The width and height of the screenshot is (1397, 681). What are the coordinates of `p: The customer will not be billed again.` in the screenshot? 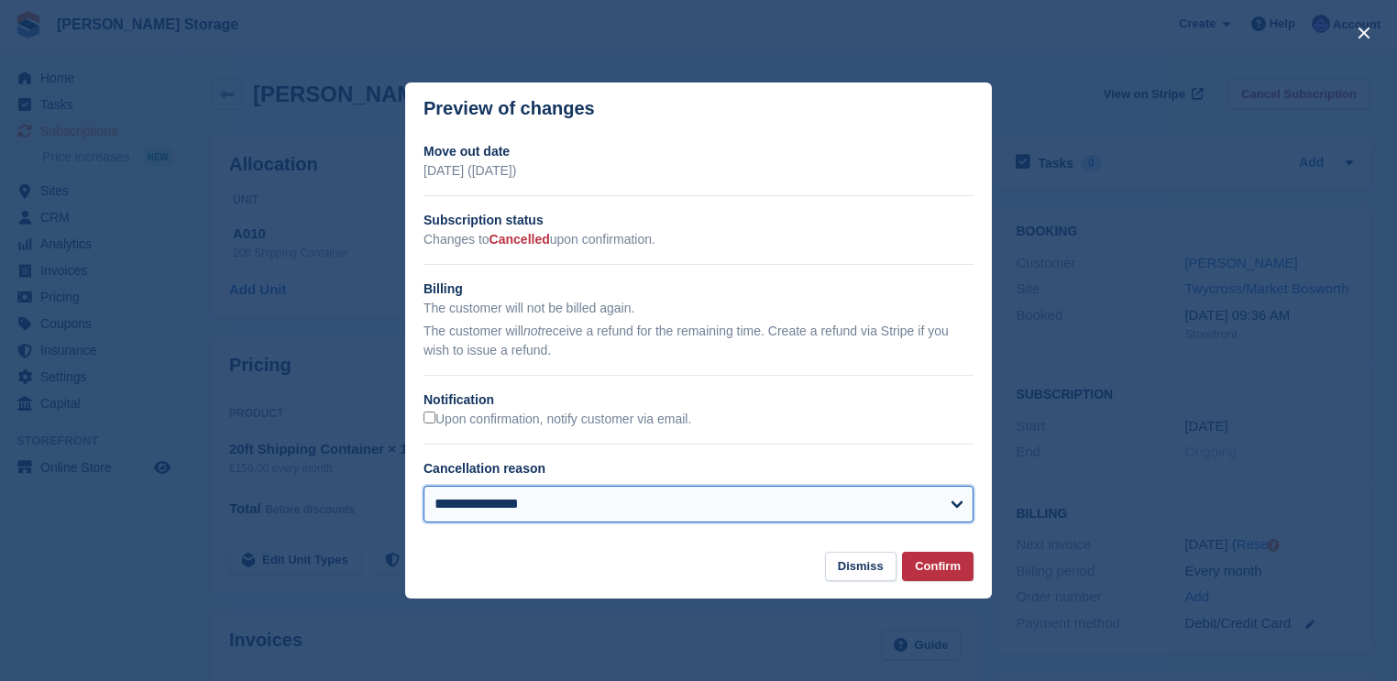 It's located at (698, 308).